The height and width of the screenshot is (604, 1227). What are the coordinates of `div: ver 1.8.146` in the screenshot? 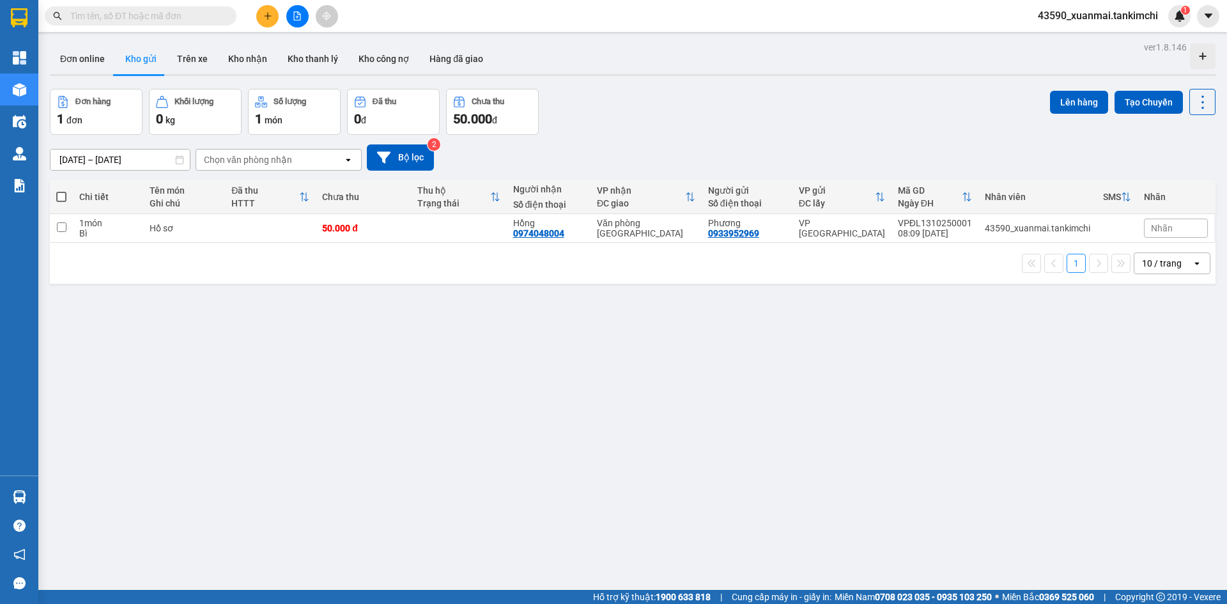 It's located at (1165, 47).